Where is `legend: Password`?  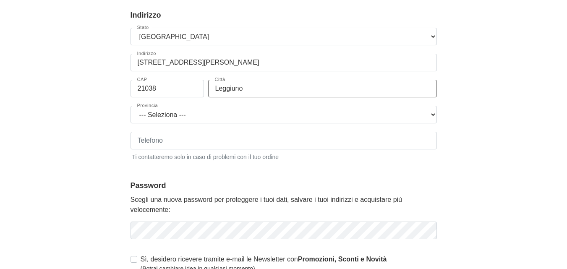
legend: Password is located at coordinates (284, 186).